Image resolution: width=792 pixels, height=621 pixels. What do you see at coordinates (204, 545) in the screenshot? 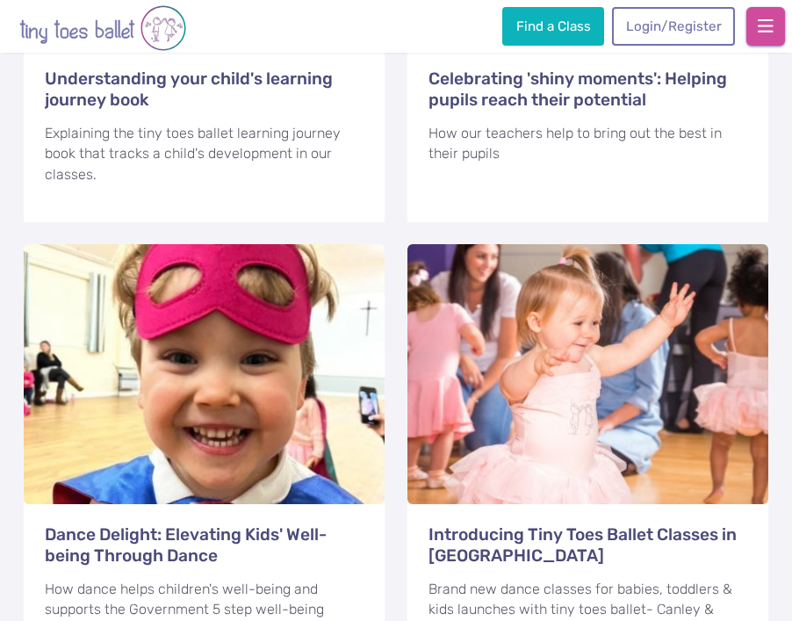
I see `h3: Dance Delight: Elevating Kids' Well-being Through Dance` at bounding box center [204, 545].